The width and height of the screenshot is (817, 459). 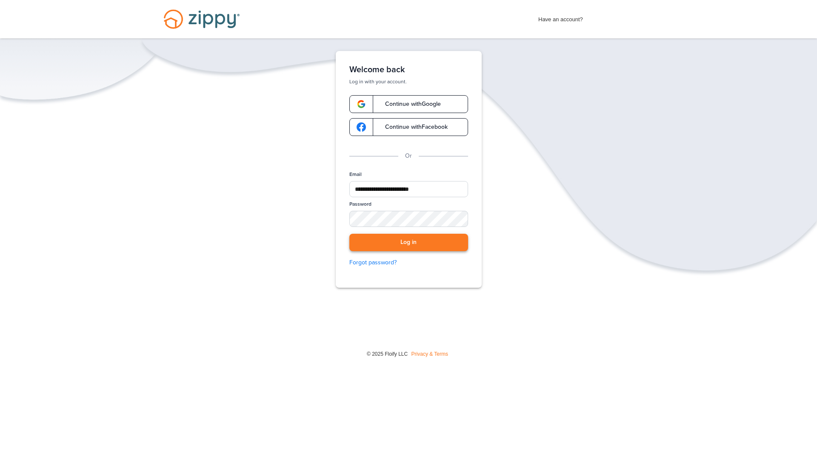 I want to click on a: google-logoContinue withFacebook, so click(x=408, y=127).